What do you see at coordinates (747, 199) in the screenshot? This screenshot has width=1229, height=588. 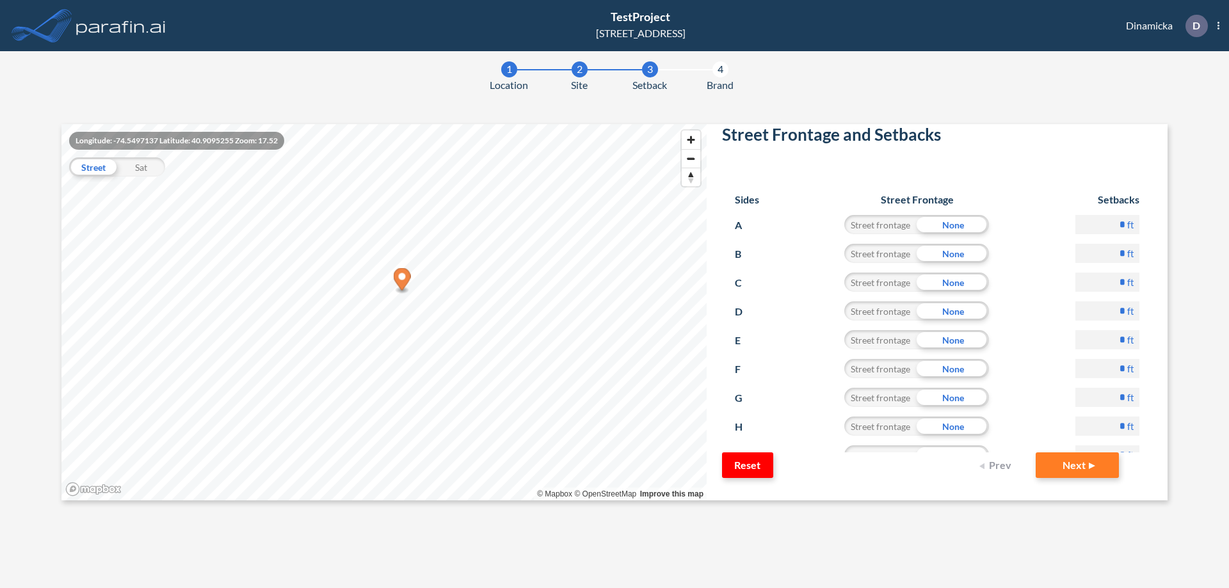 I see `h6: Sides` at bounding box center [747, 199].